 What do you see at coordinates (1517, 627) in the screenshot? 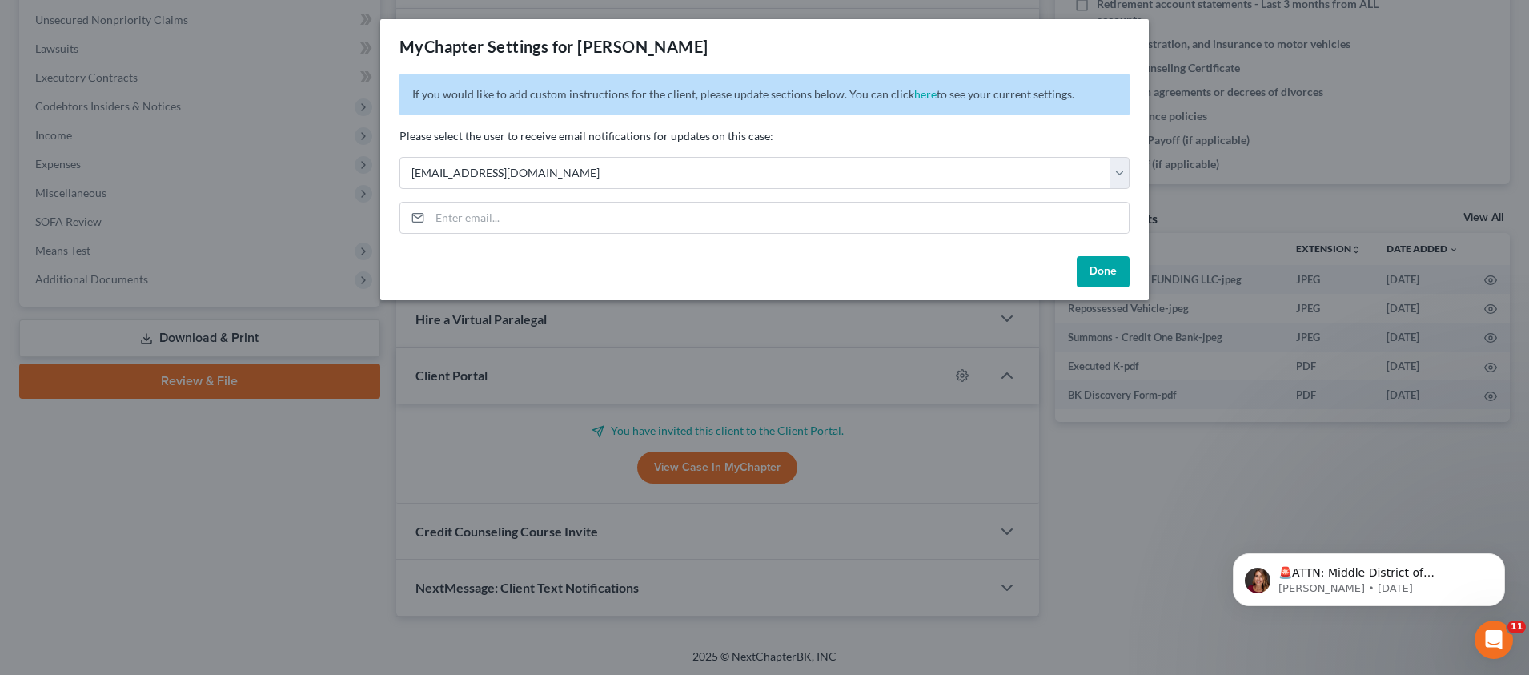
I see `span: 11` at bounding box center [1517, 627].